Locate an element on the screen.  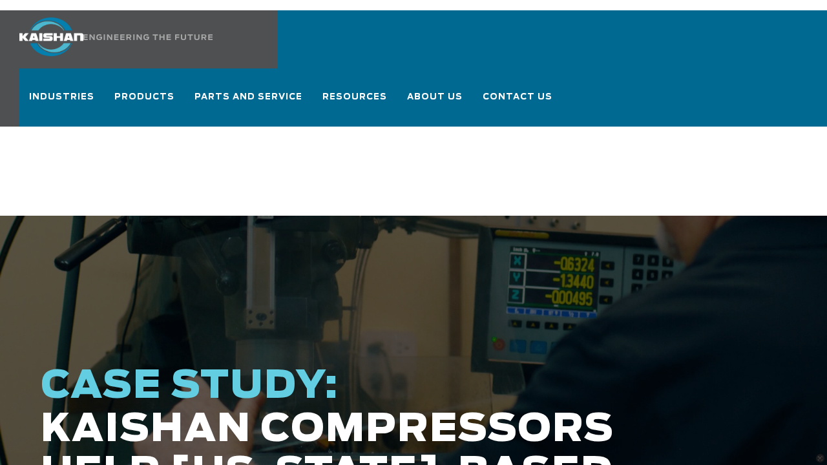
span: About Us is located at coordinates (435, 98).